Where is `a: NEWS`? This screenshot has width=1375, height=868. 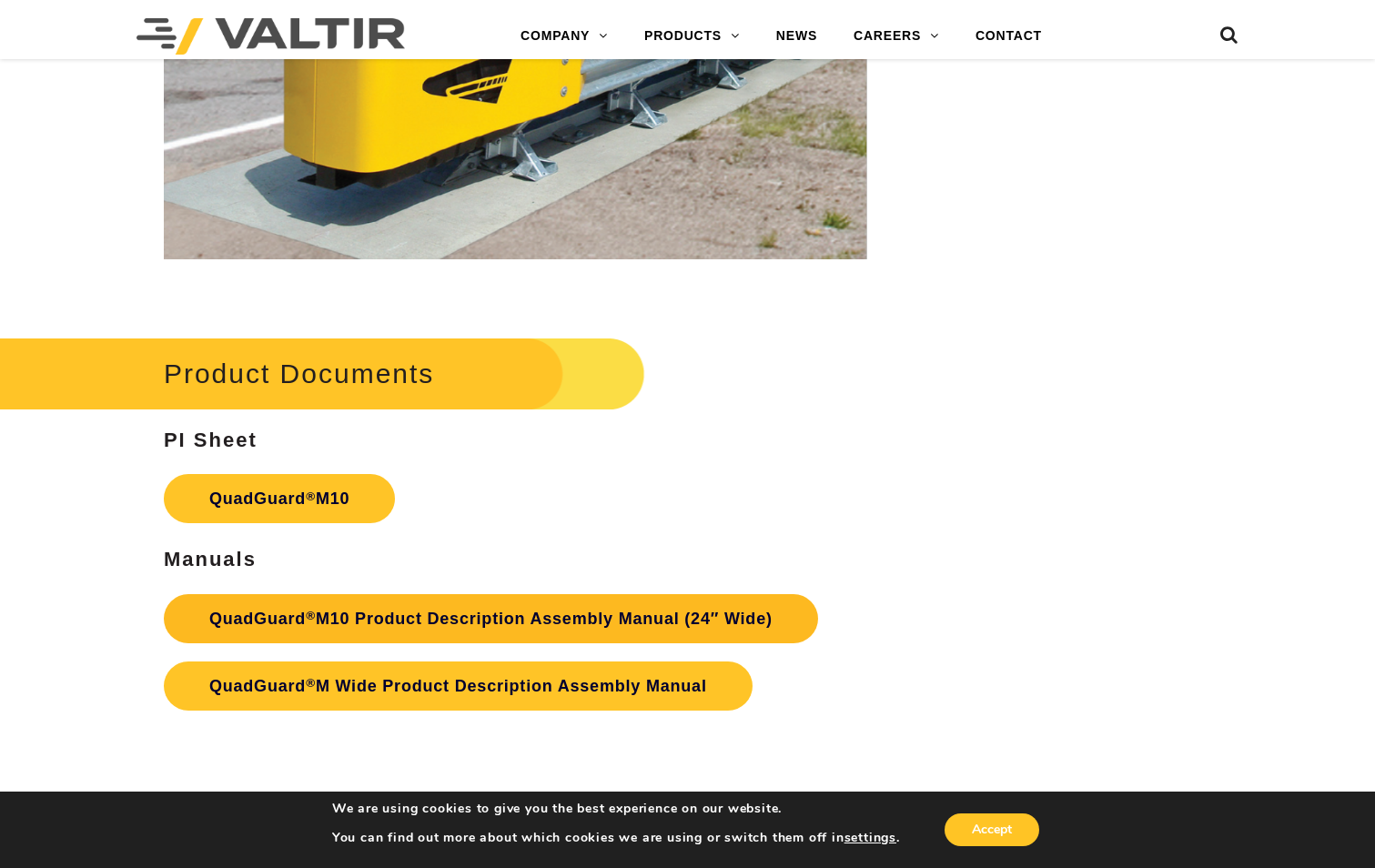 a: NEWS is located at coordinates (796, 37).